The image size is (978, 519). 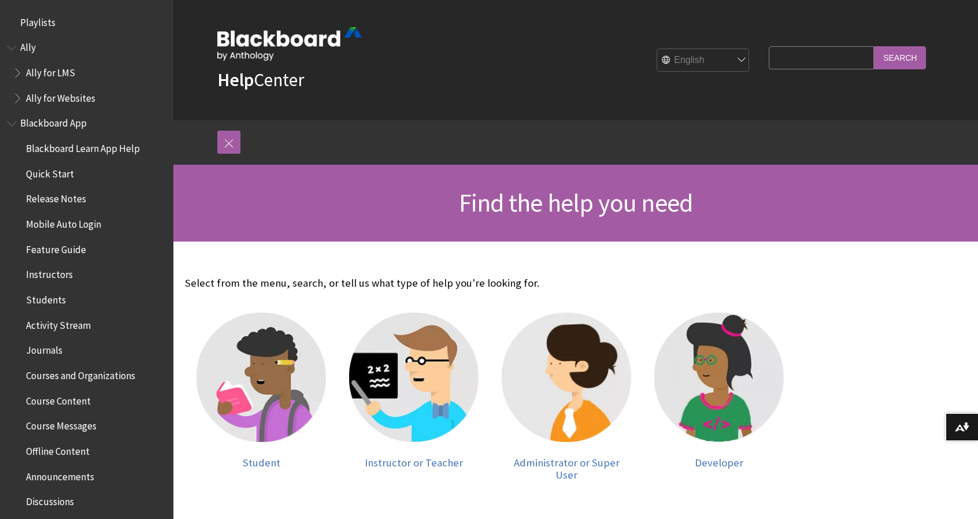 I want to click on nav: Book outline for Anthology Ally Help, so click(x=87, y=73).